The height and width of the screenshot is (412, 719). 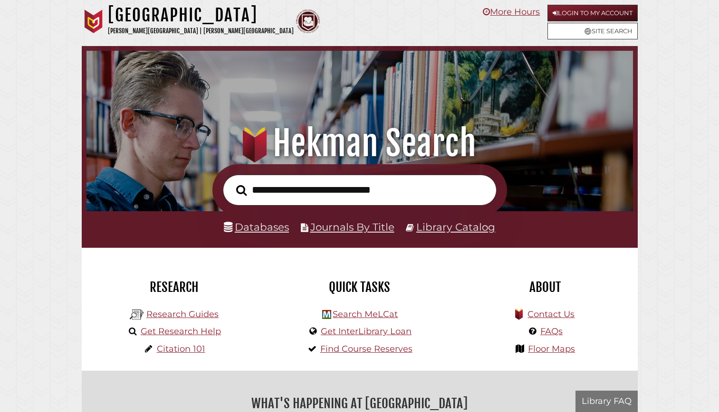 I want to click on a: Floor Maps, so click(x=551, y=349).